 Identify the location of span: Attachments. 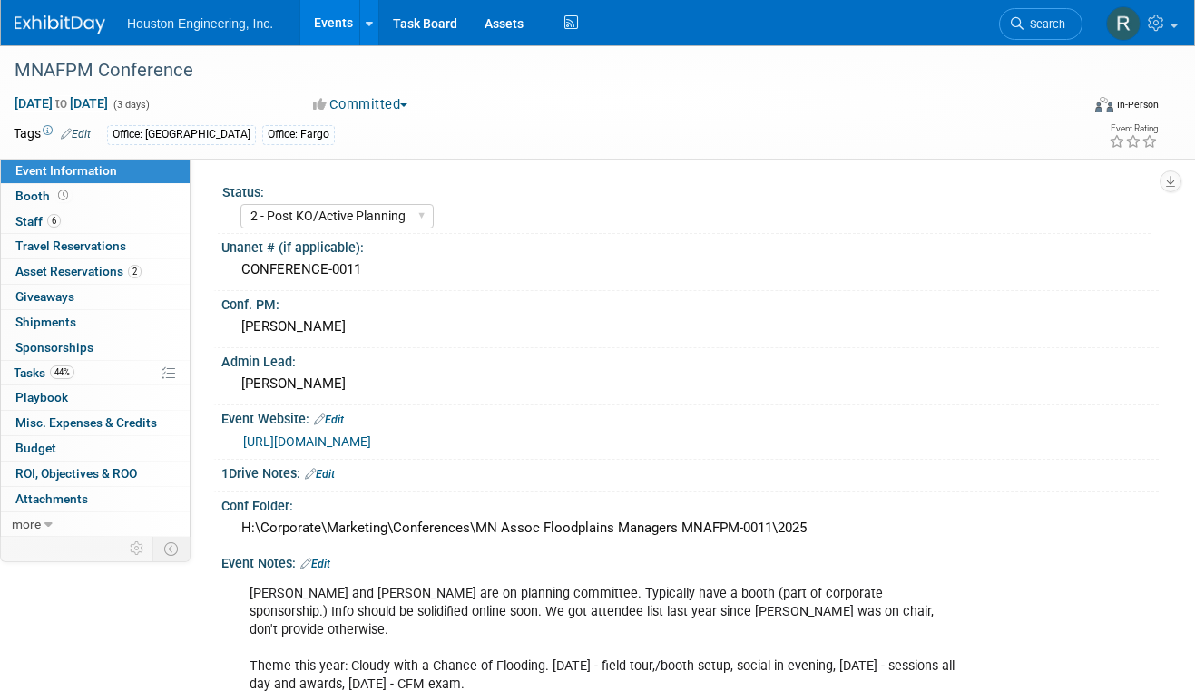
(52, 499).